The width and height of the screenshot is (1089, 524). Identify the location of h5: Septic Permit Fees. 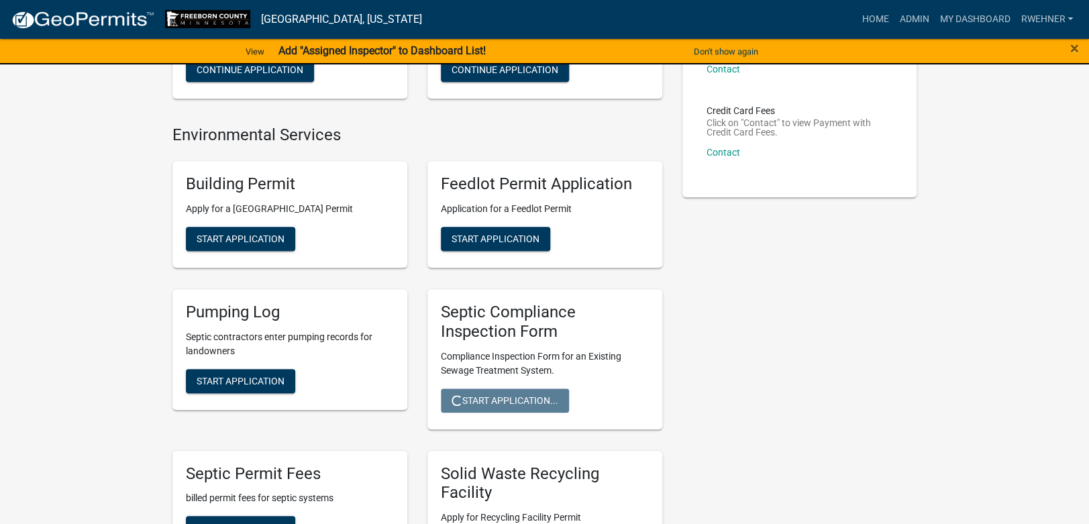
(290, 474).